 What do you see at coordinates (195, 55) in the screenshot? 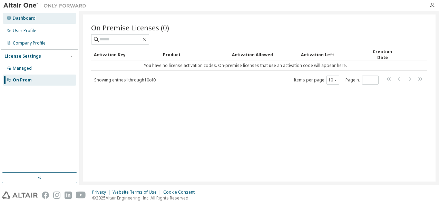
I see `div: Product` at bounding box center [195, 55].